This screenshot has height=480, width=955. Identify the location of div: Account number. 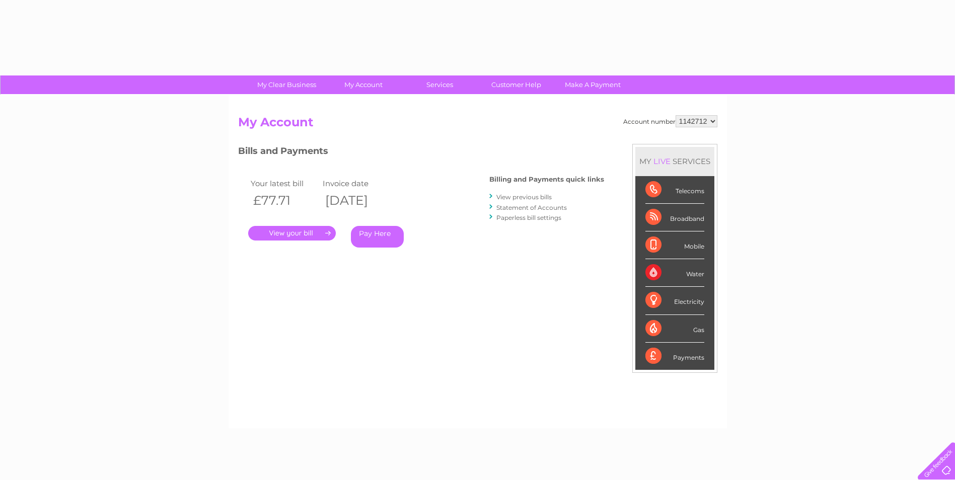
(670, 121).